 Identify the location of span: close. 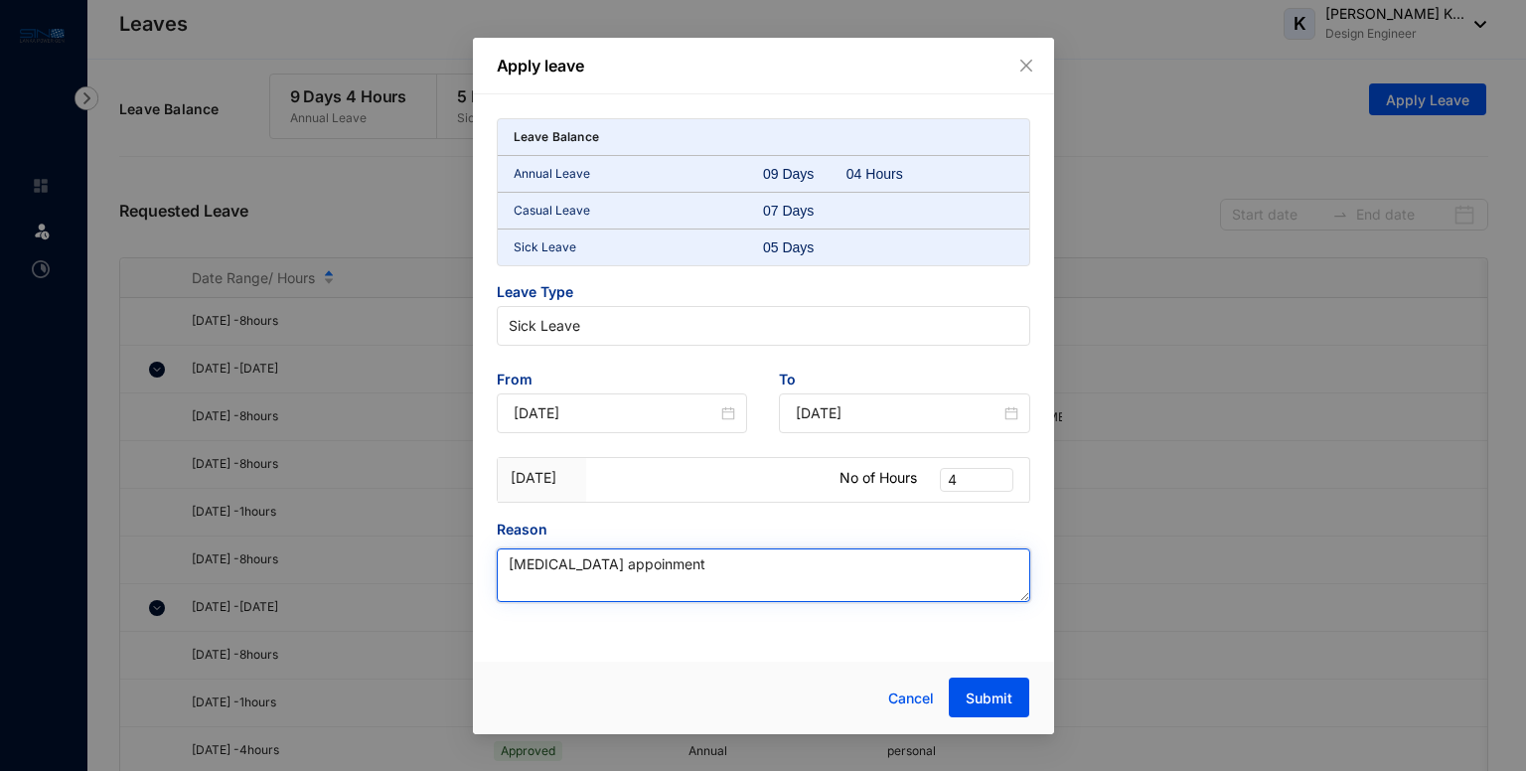
(1026, 66).